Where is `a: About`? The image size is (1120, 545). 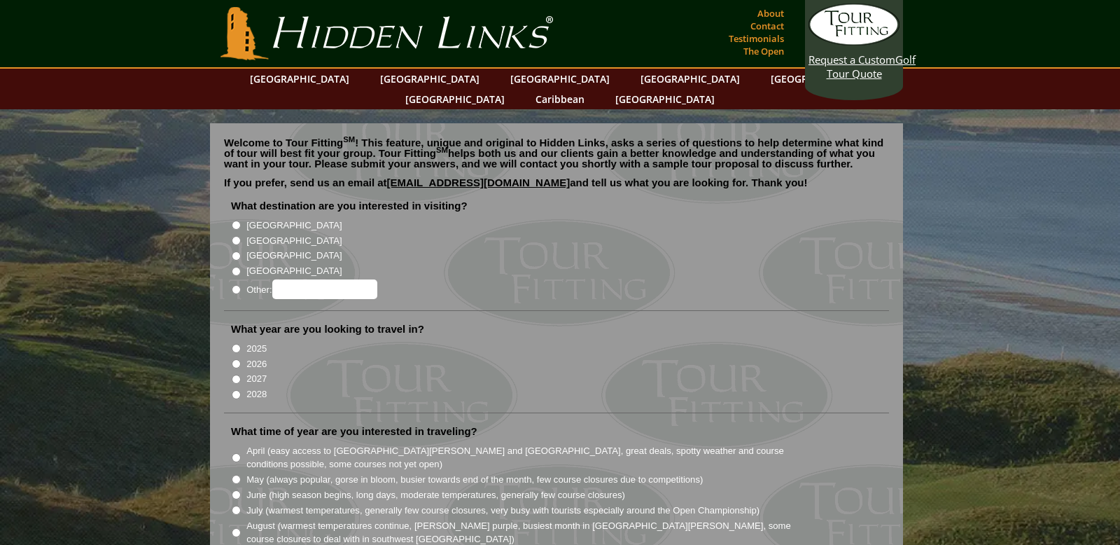 a: About is located at coordinates (771, 13).